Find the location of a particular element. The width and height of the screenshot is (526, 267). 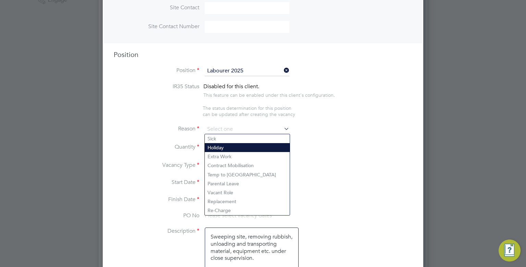

span: Disabled for this client. is located at coordinates (231, 86).